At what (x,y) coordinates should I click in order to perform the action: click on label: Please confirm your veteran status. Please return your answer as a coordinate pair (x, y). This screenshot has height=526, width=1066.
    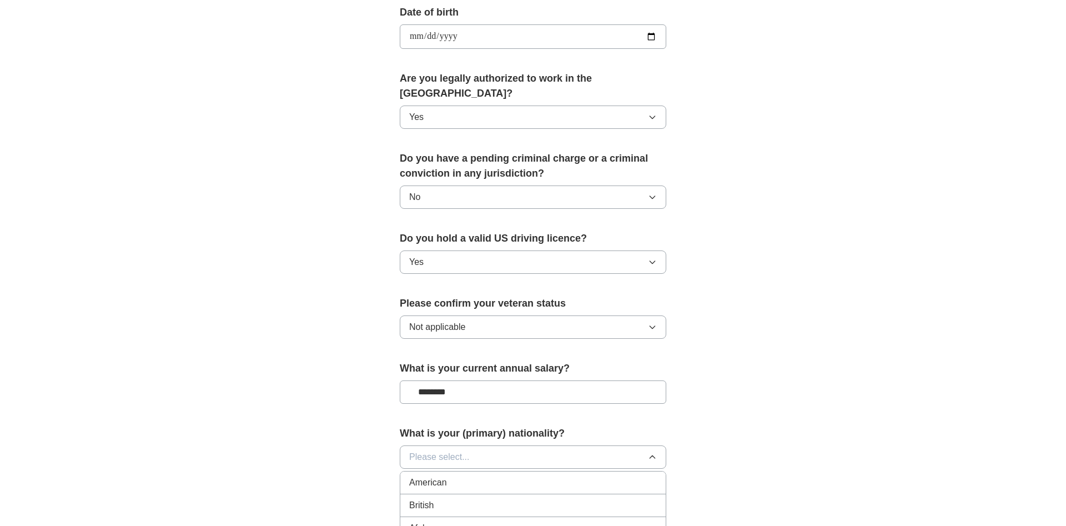
    Looking at the image, I should click on (533, 303).